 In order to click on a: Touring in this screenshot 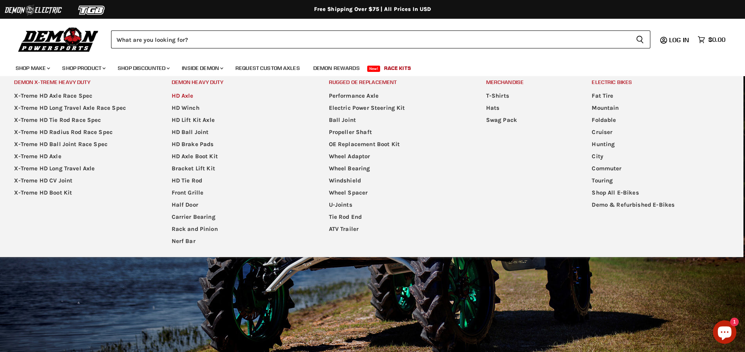, I will do `click(660, 181)`.